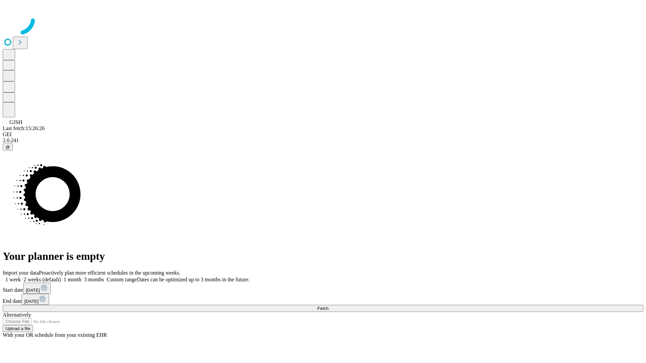  Describe the element at coordinates (323, 256) in the screenshot. I see `h1: Your planner is empty` at that location.